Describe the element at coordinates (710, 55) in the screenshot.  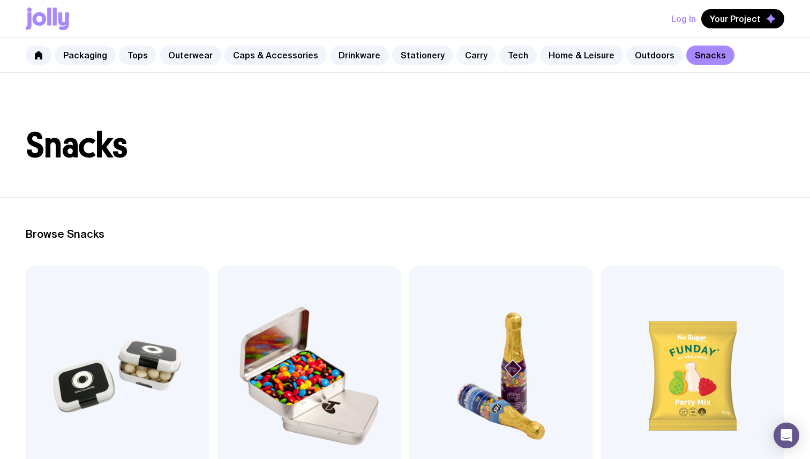
I see `a: Snacks` at that location.